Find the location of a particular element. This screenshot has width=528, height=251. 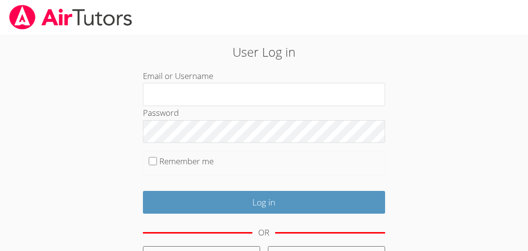

input: Log in is located at coordinates (264, 202).